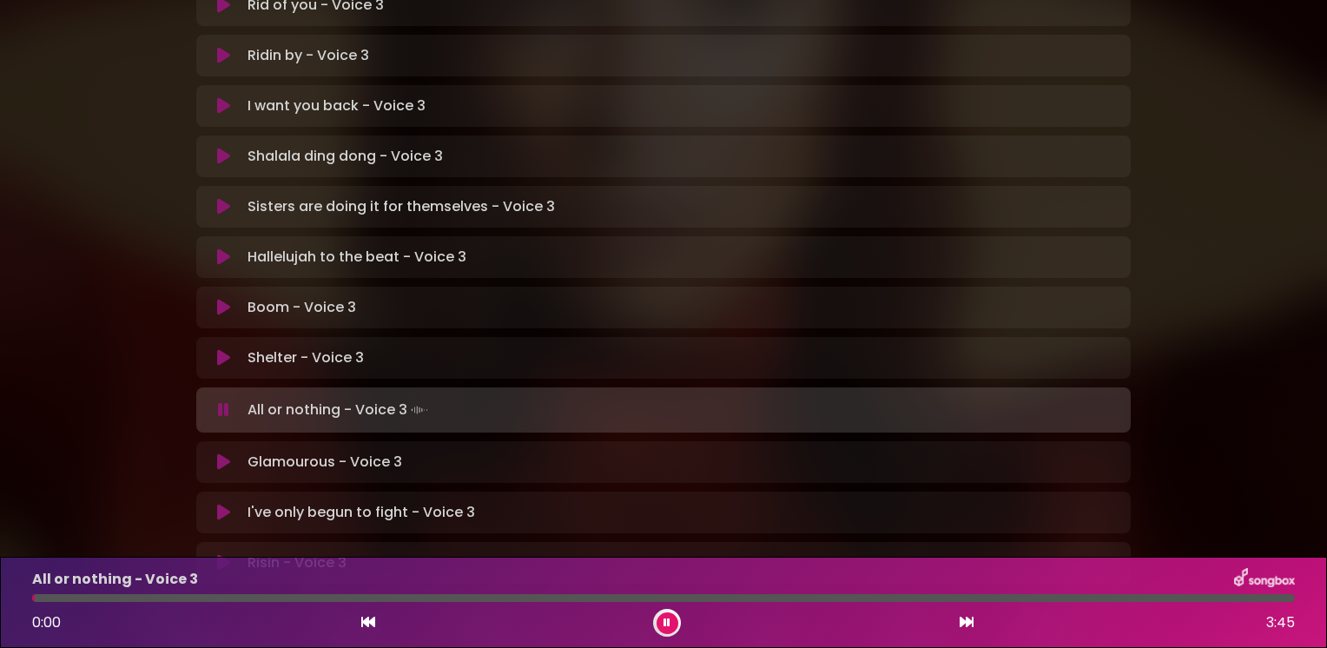  Describe the element at coordinates (46, 622) in the screenshot. I see `span: 0:00` at that location.